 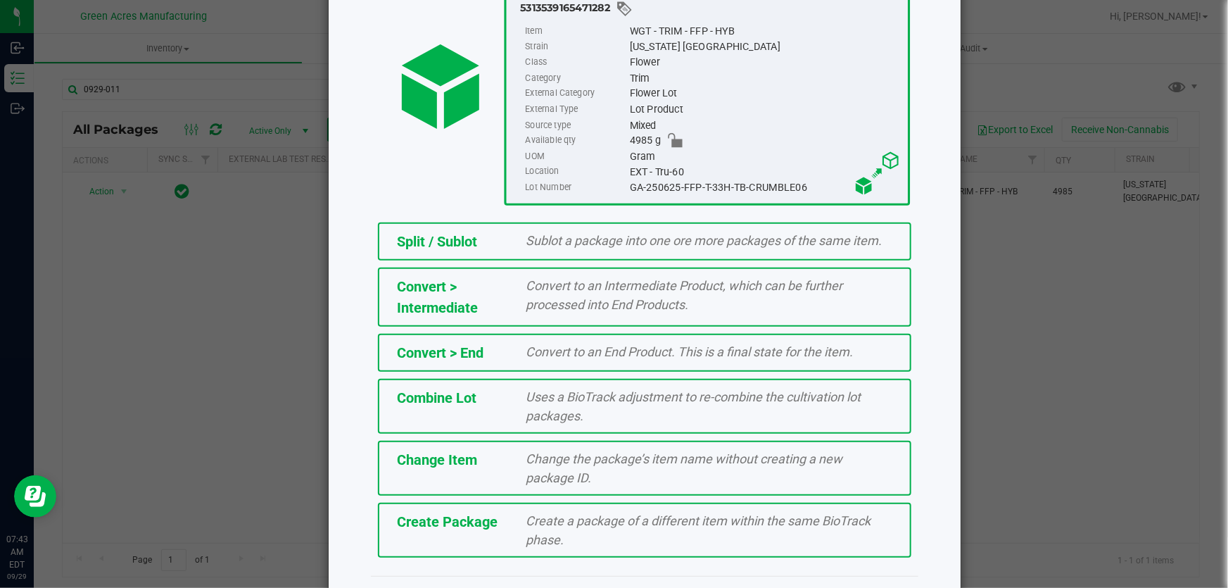 What do you see at coordinates (685, 468) in the screenshot?
I see `span: Change the package’s item name without creating a new package ID.` at bounding box center [685, 468].